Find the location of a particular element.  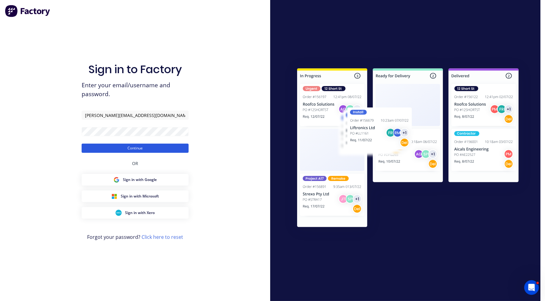

img: Microsoft Sign in is located at coordinates (114, 196).